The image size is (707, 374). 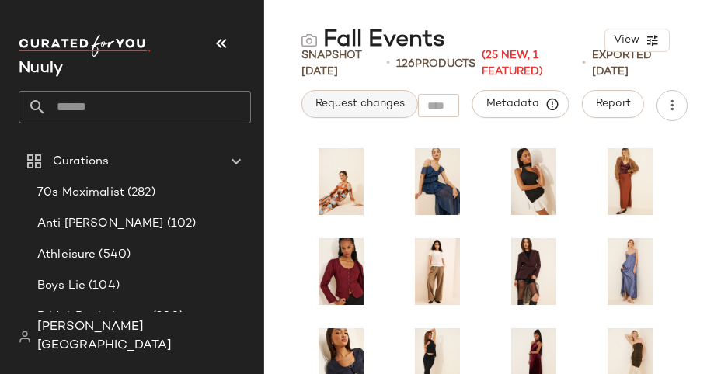 I want to click on span: Request changes, so click(x=360, y=104).